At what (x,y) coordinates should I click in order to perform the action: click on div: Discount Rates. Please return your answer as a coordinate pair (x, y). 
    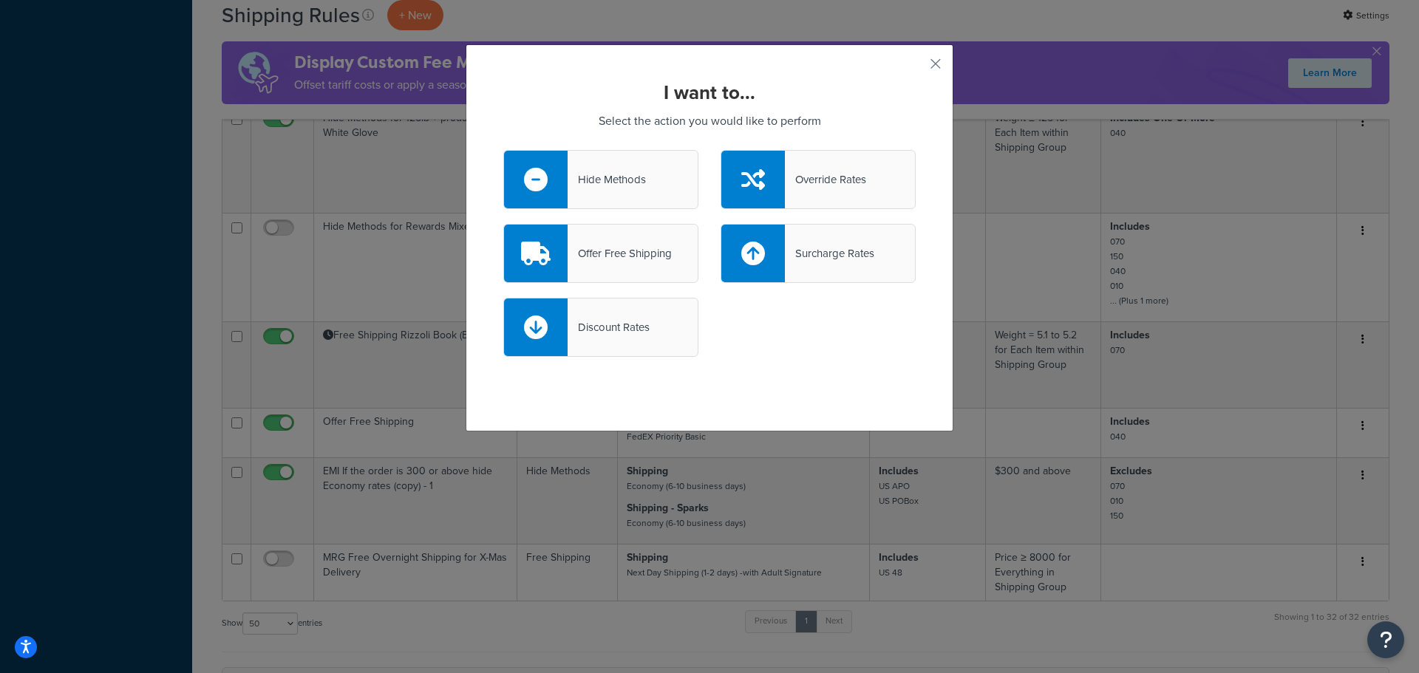
    Looking at the image, I should click on (608, 327).